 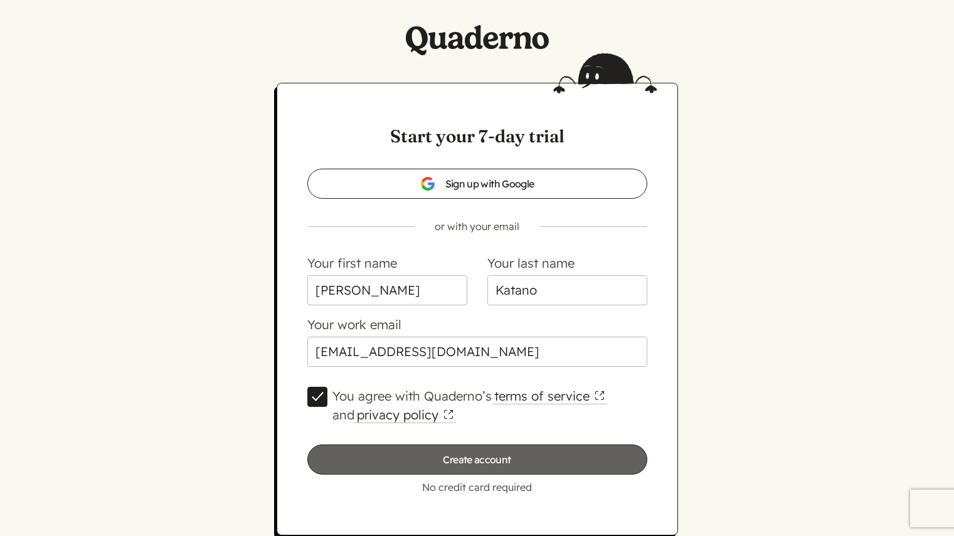 I want to click on input: Create account, so click(x=477, y=460).